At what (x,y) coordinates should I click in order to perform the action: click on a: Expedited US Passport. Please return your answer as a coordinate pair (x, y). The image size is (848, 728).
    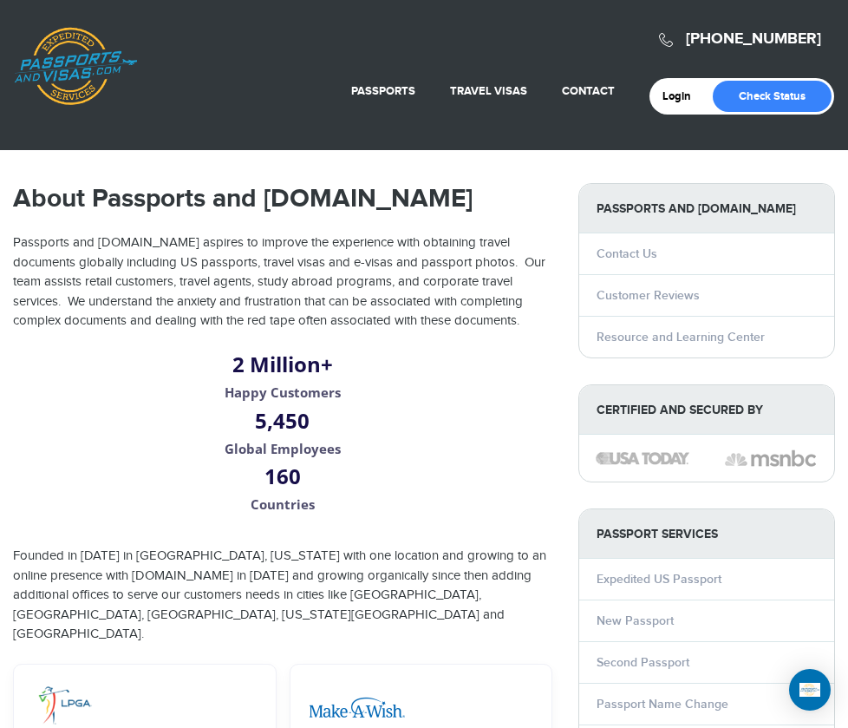
    Looking at the image, I should click on (659, 578).